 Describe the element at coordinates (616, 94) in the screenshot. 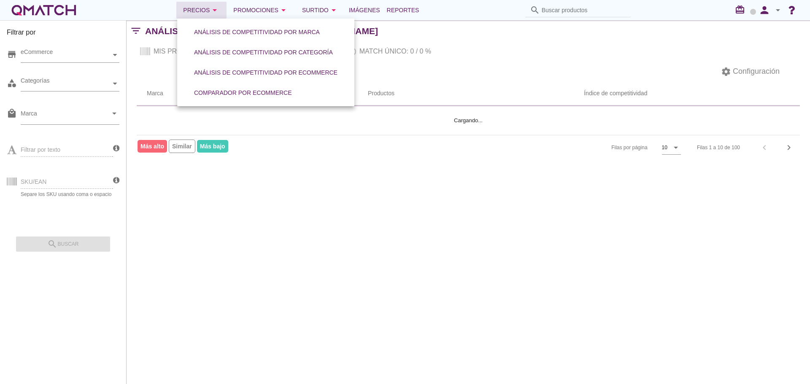

I see `th: Índice de competitividad: Not sorted.` at that location.